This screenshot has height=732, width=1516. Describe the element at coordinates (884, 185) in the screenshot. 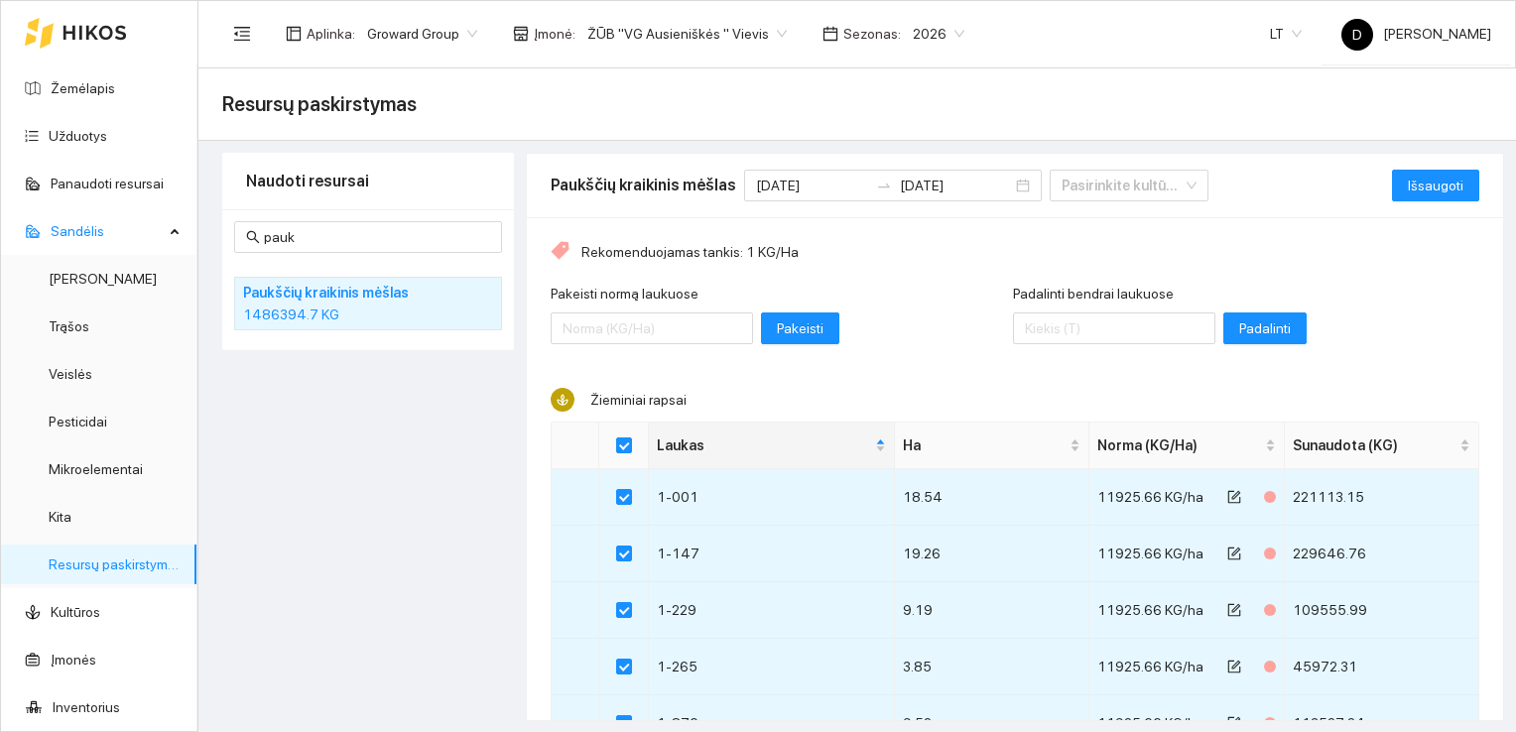

I see `span: swap-right` at that location.